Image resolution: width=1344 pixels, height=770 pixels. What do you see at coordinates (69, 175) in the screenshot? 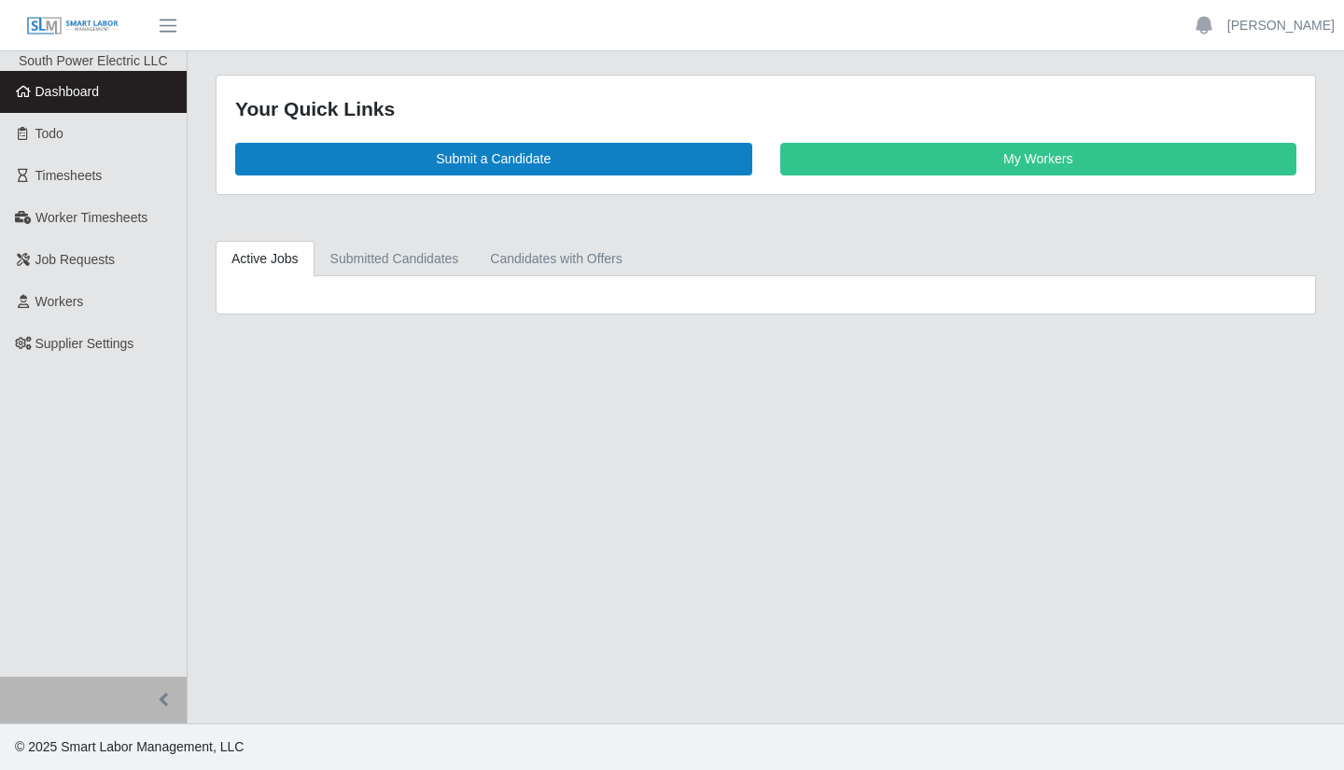
I see `span: Timesheets` at bounding box center [69, 175].